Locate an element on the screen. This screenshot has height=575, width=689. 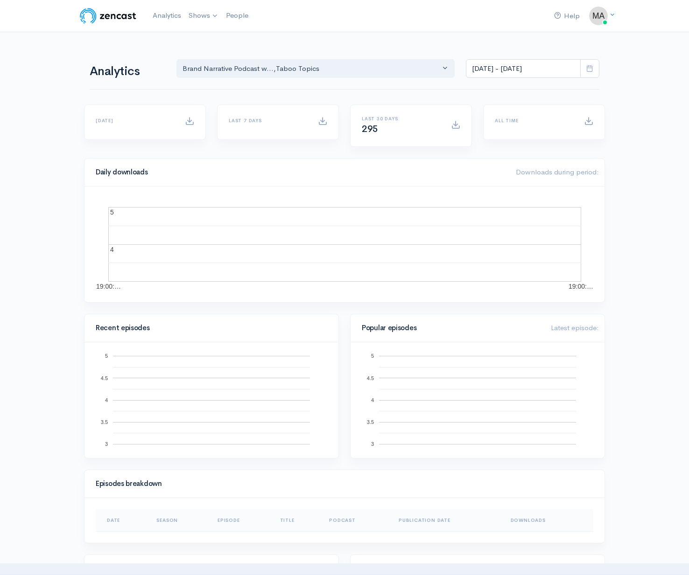
span: Latest episode: is located at coordinates (574, 328).